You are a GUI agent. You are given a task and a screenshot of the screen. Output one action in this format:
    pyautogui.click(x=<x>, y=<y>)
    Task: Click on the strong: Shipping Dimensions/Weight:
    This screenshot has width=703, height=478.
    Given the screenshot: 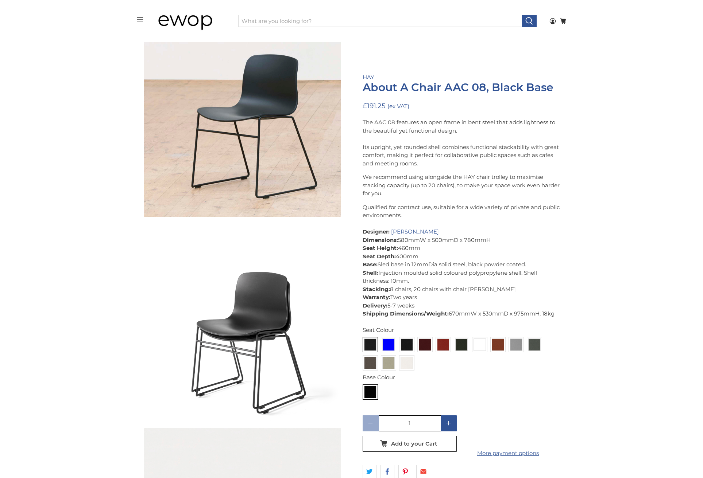 What is the action you would take?
    pyautogui.click(x=405, y=314)
    